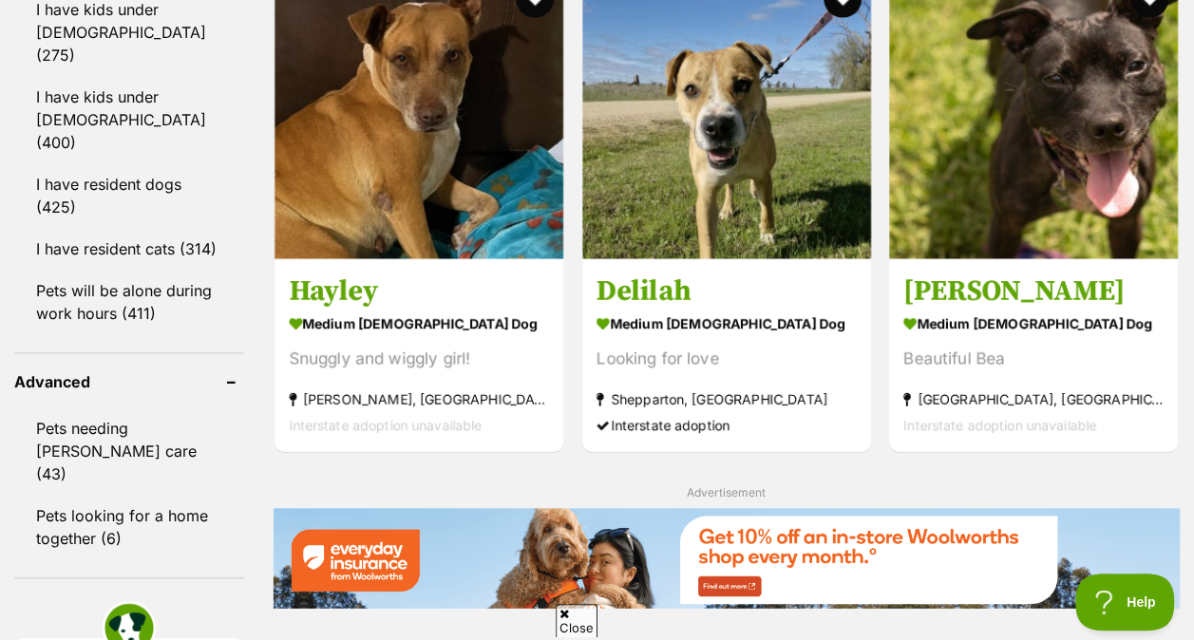  What do you see at coordinates (725, 560) in the screenshot?
I see `a: Everyday Insurance promotional banner` at bounding box center [725, 560].